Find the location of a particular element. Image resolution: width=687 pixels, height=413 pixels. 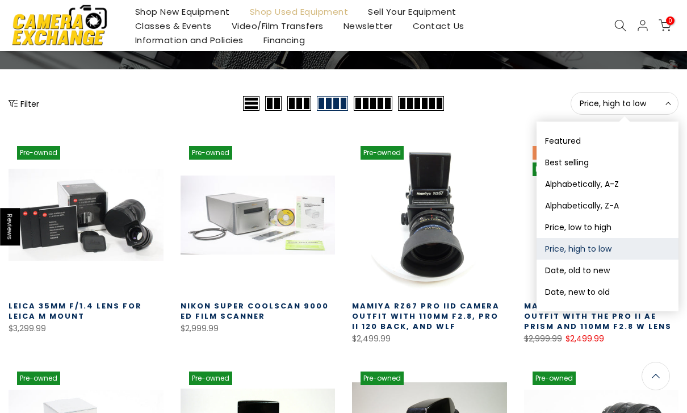

button: Alphabetically, A-Z is located at coordinates (608, 184).